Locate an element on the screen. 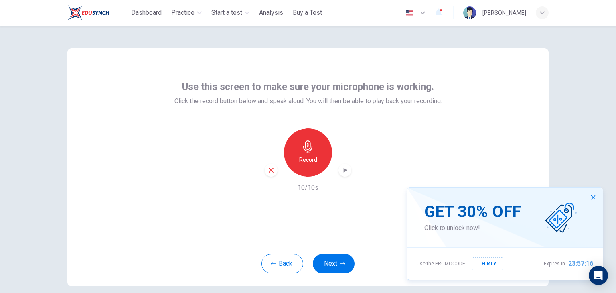 The width and height of the screenshot is (616, 293). img: en is located at coordinates (409, 13).